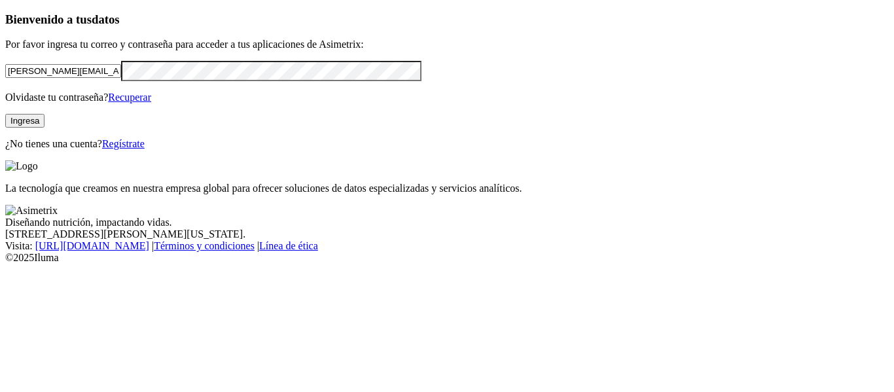 This screenshot has width=894, height=392. Describe the element at coordinates (447, 97) in the screenshot. I see `p: Olvidaste tu contraseña?` at that location.